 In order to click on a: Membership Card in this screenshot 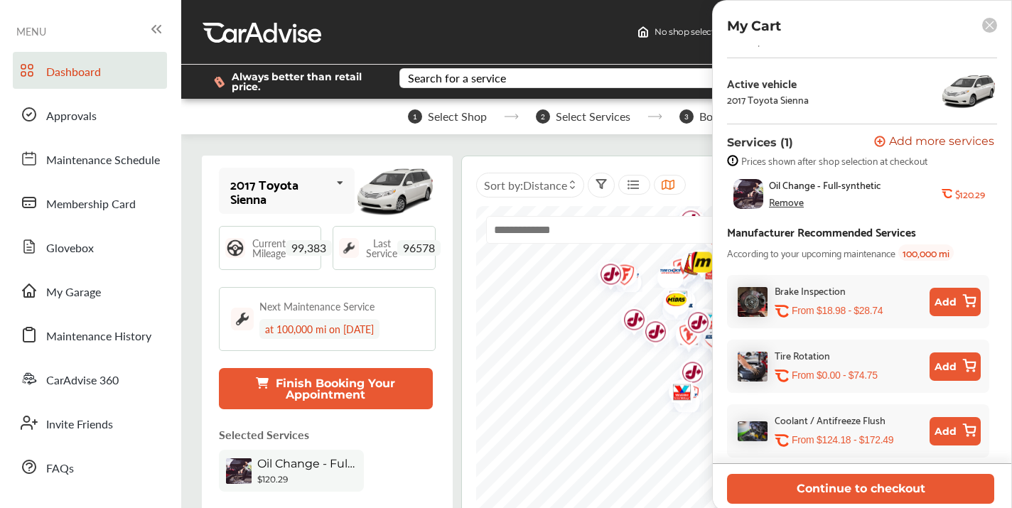, I will do `click(90, 203)`.